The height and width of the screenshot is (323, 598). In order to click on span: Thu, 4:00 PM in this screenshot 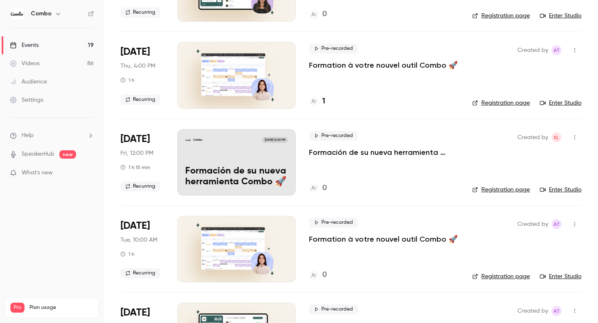, I will do `click(138, 66)`.